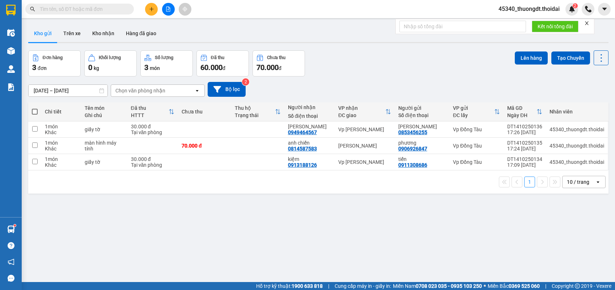  I want to click on button: Kết nối tổng đài, so click(555, 26).